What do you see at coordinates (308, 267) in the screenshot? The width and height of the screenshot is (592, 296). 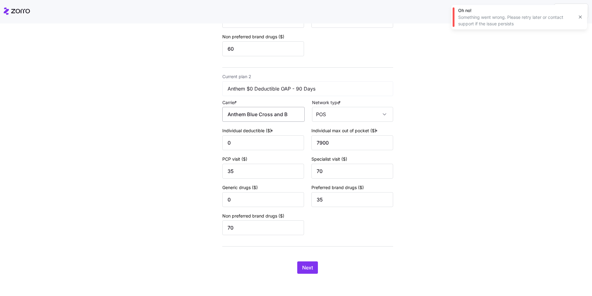 I see `span: Next` at bounding box center [308, 267].